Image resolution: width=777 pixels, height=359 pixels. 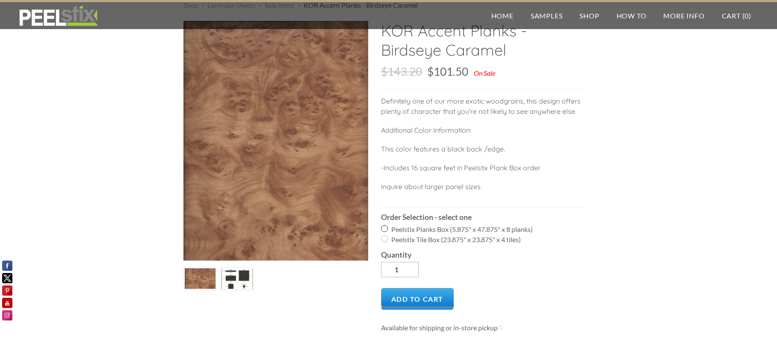 I want to click on span: Peelstix Planks Box (5.875" x 47.875" x 8 planks), so click(x=462, y=229).